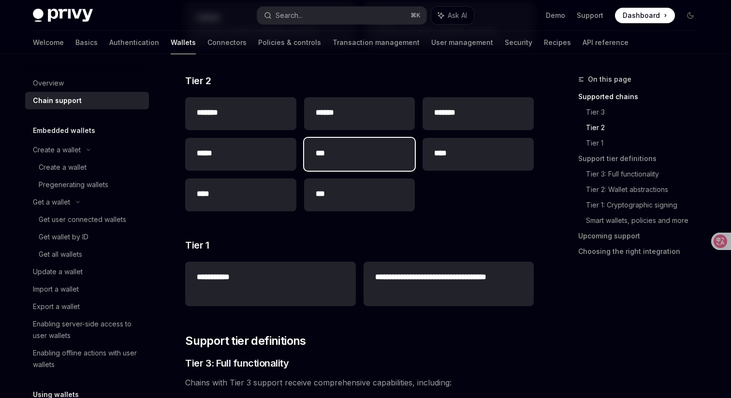  I want to click on div: Enabling offline actions with user wallets, so click(88, 359).